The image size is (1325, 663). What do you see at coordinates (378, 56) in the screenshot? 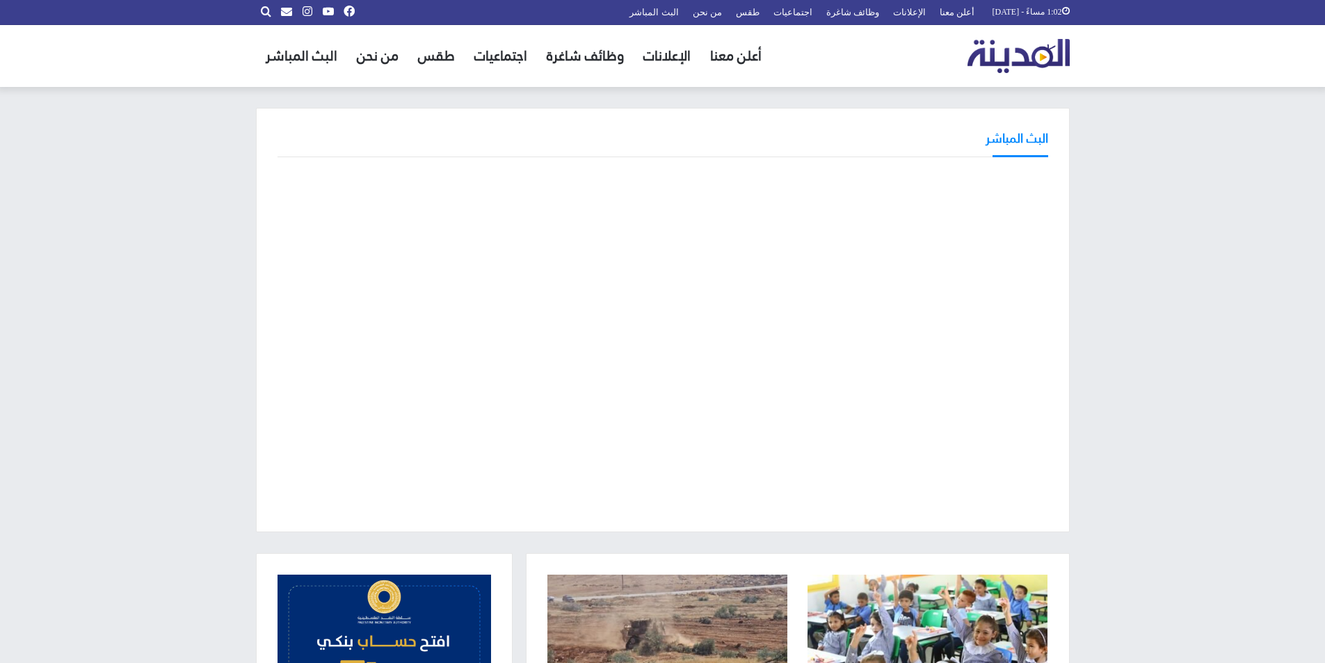
I see `a: من نحن` at bounding box center [378, 56].